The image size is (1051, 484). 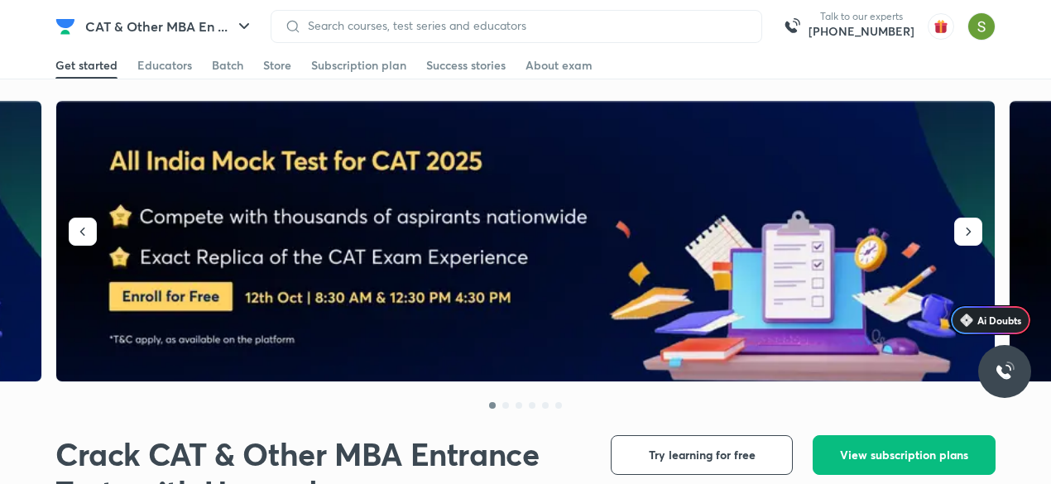 What do you see at coordinates (1005, 372) in the screenshot?
I see `img: ttu` at bounding box center [1005, 372].